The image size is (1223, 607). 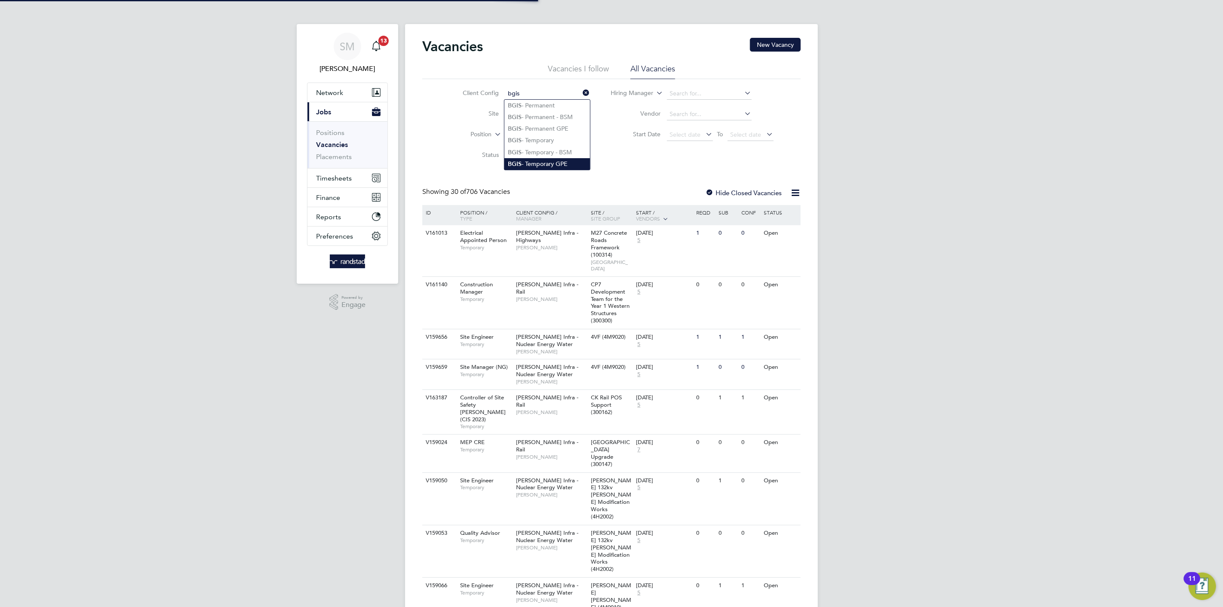 I want to click on button: Network, so click(x=347, y=92).